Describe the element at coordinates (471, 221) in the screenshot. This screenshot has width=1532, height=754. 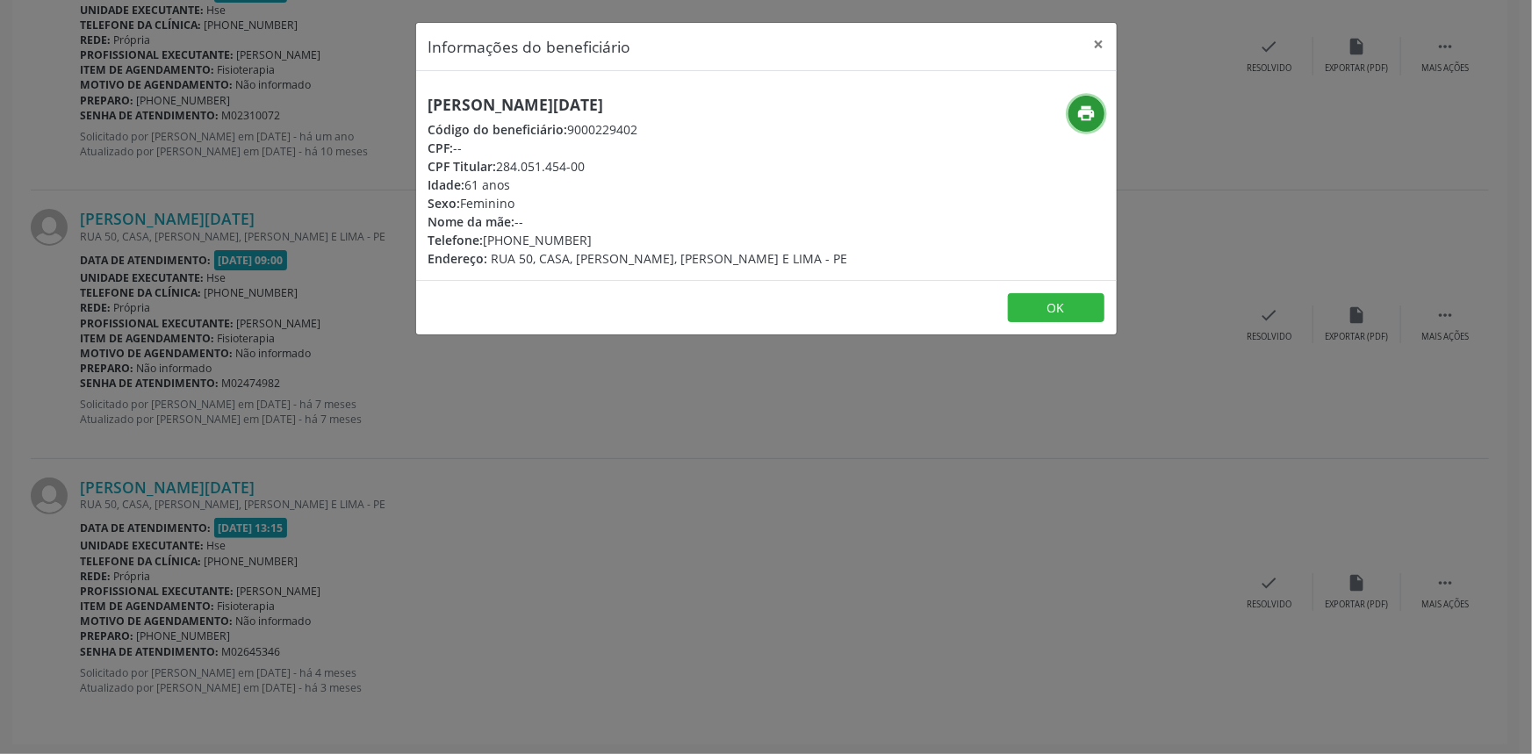
I see `span: Nome da mãe:` at that location.